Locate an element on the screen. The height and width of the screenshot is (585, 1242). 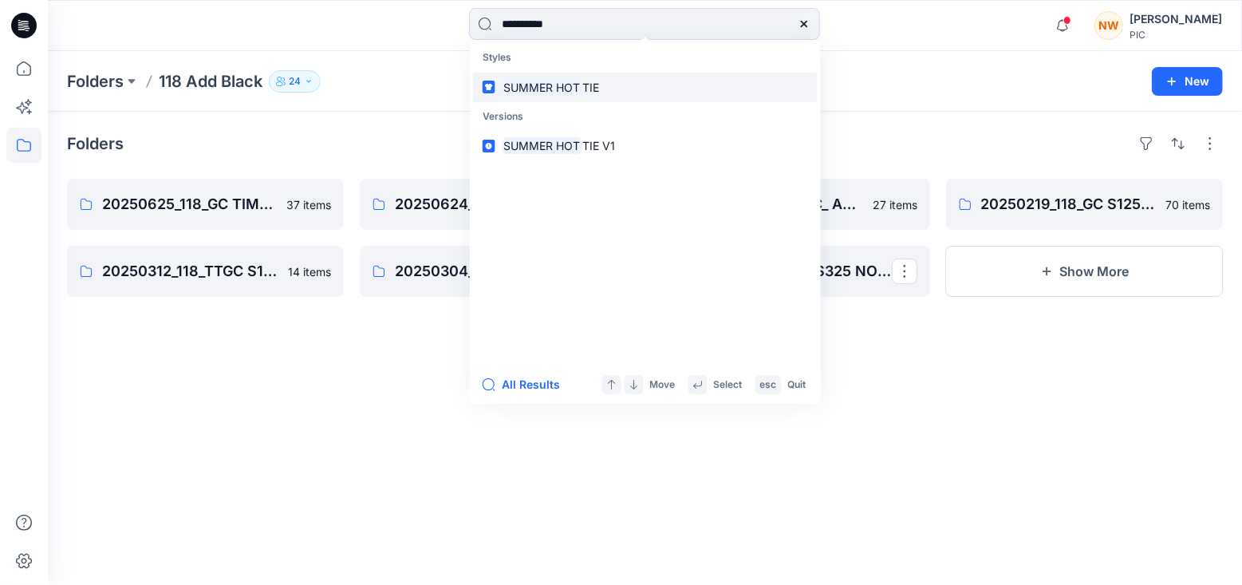
a: SUMMER HOTTIE V1 is located at coordinates (645, 145).